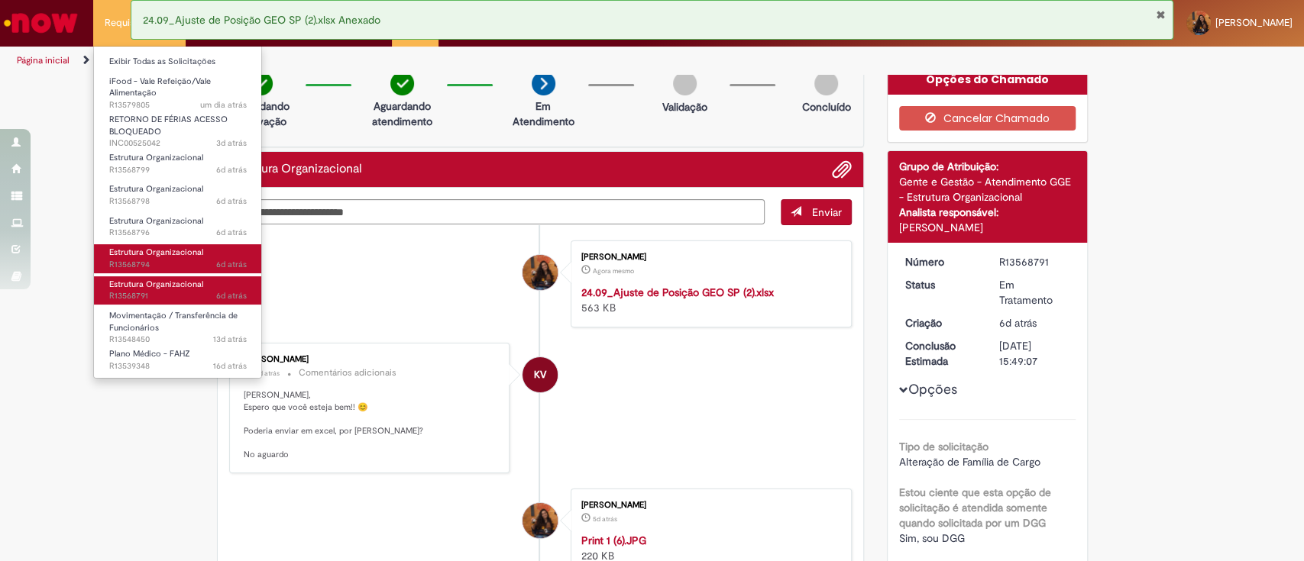  I want to click on time: 16/09/2025 11:58:14, so click(230, 366).